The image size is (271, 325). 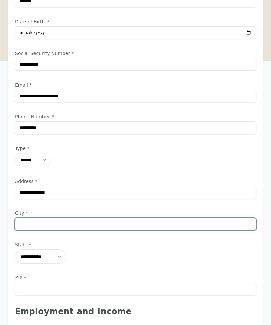 I want to click on label: Social Security Number *, so click(x=136, y=53).